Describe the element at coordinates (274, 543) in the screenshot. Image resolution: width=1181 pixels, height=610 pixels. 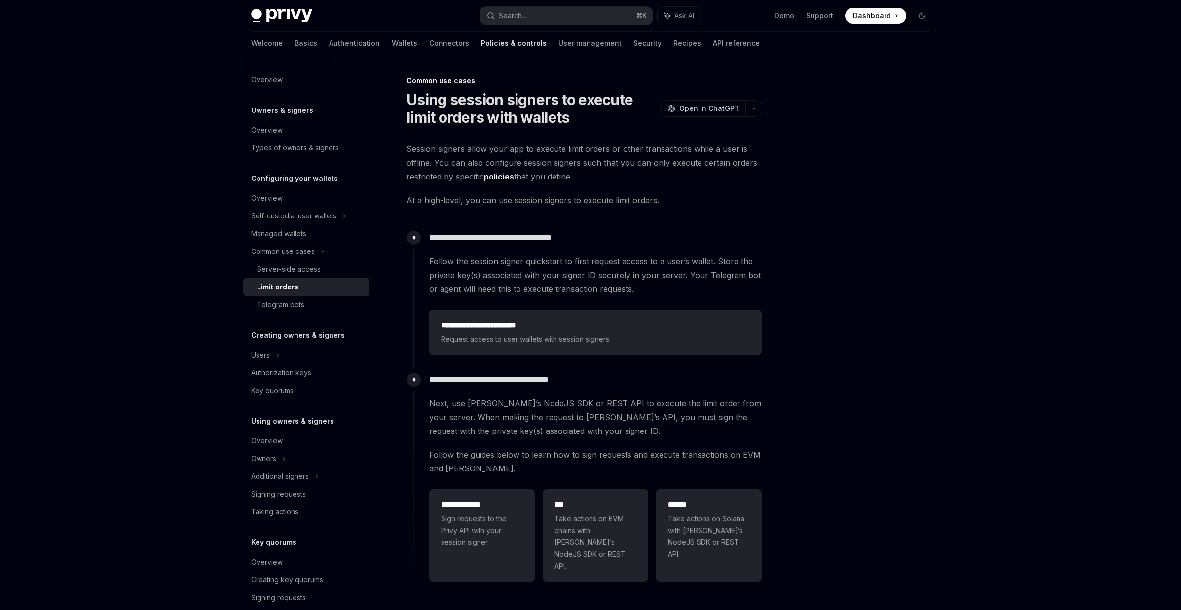
I see `h5: Key quorums` at that location.